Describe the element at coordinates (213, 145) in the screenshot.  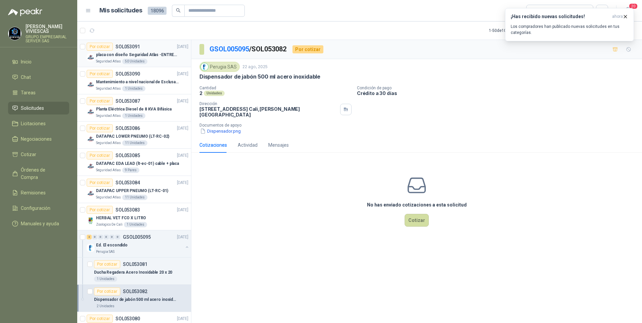
I see `div: Cotizaciones` at that location.